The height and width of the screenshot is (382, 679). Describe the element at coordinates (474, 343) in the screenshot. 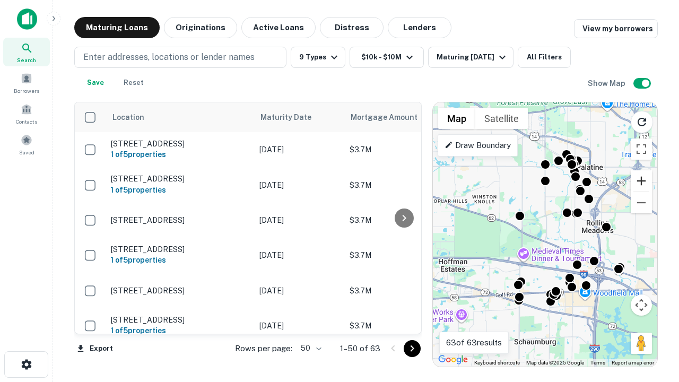

I see `p: 63 of 63 results` at that location.